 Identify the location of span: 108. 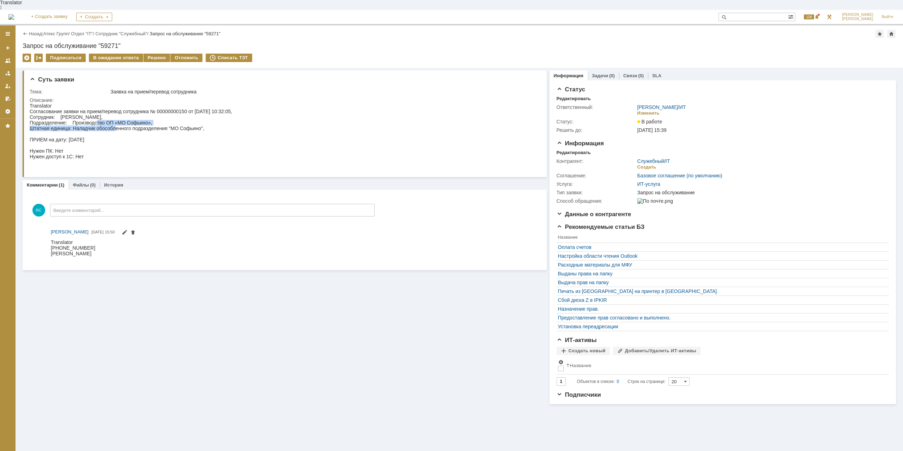
(809, 17).